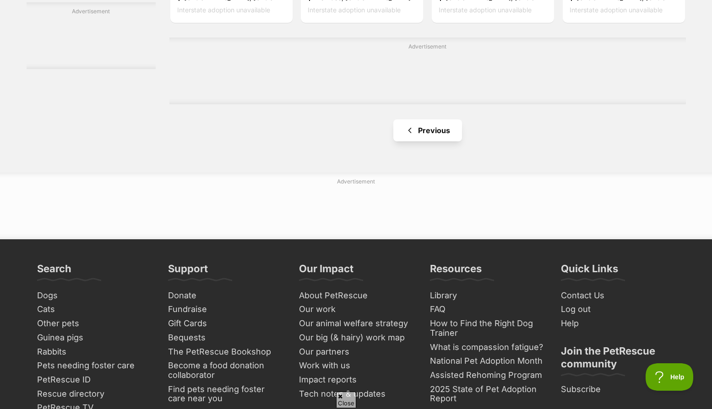 This screenshot has width=712, height=409. I want to click on a: Fundraise, so click(225, 309).